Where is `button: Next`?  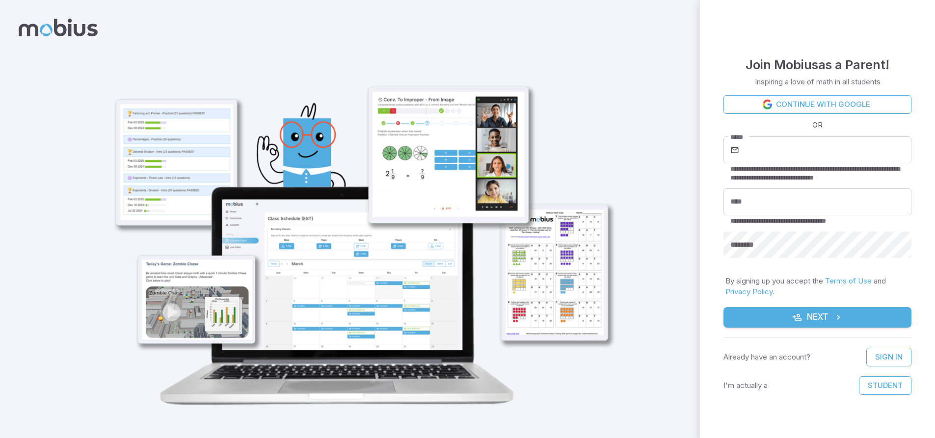 button: Next is located at coordinates (817, 318).